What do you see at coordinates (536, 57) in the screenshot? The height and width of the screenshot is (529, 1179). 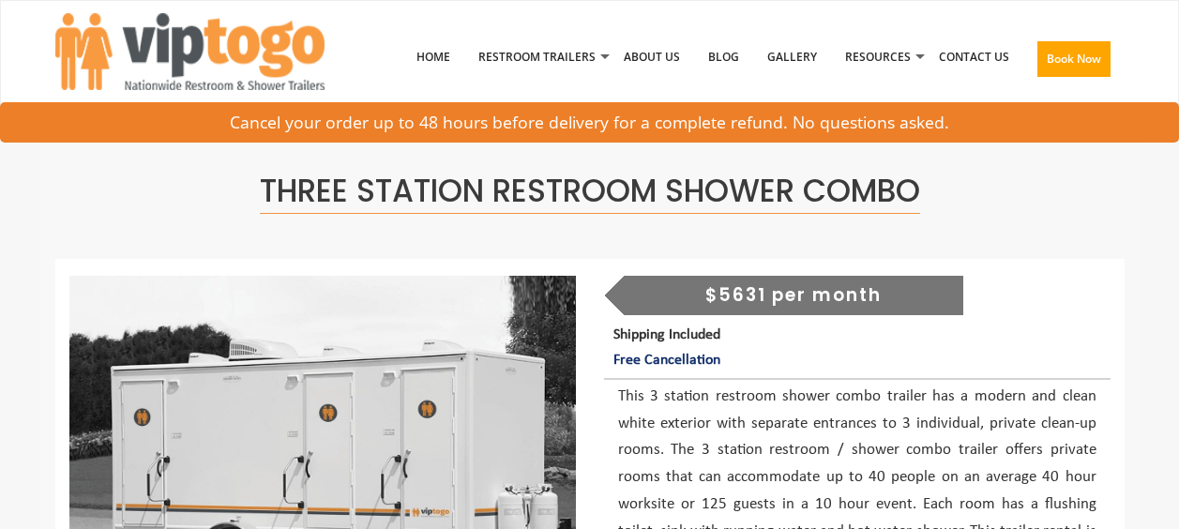 I see `a: Restroom Trailers` at bounding box center [536, 57].